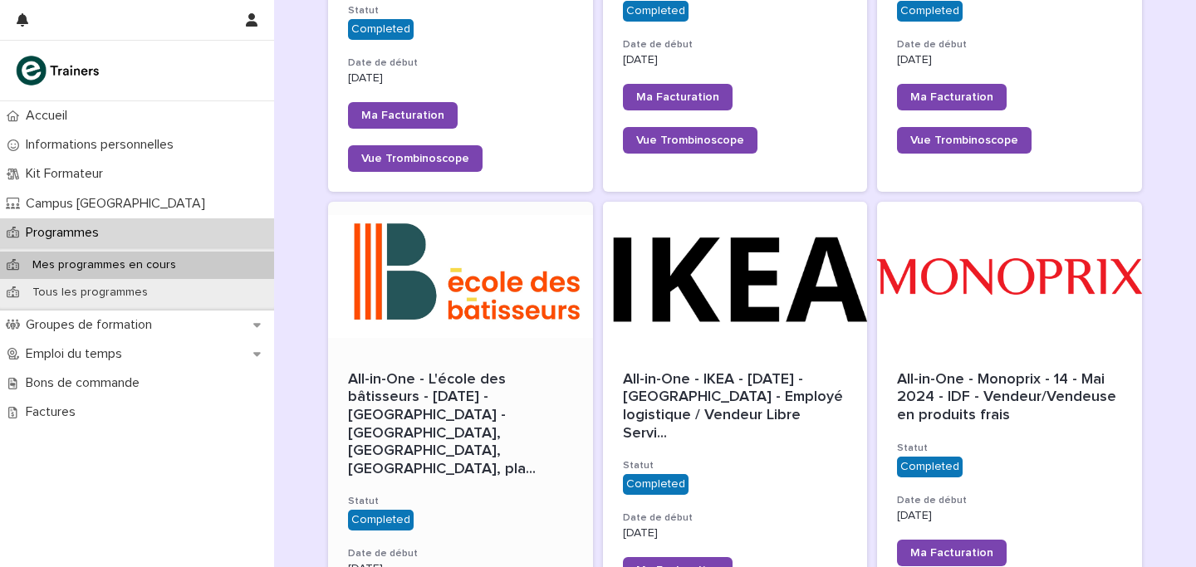 This screenshot has width=1196, height=567. Describe the element at coordinates (77, 354) in the screenshot. I see `p: Emploi du temps` at that location.